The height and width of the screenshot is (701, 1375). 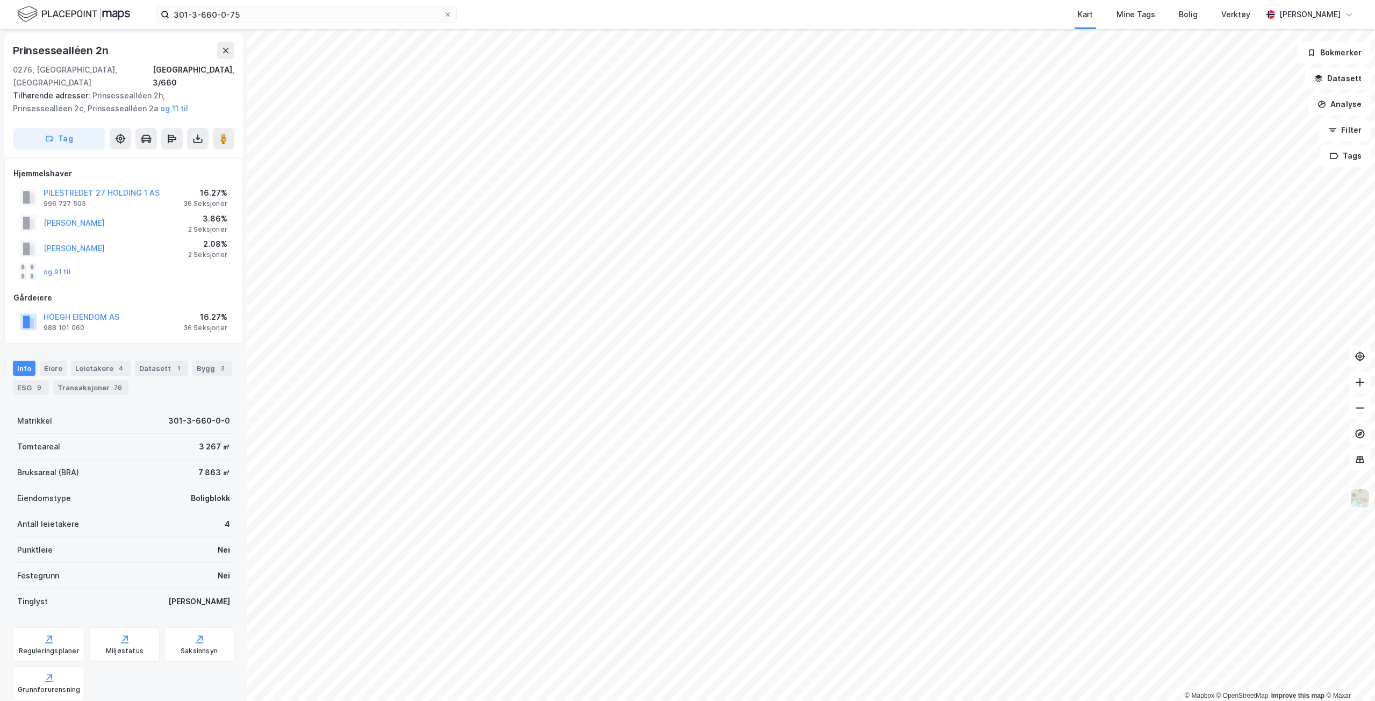 What do you see at coordinates (223, 368) in the screenshot?
I see `div: 2` at bounding box center [223, 368].